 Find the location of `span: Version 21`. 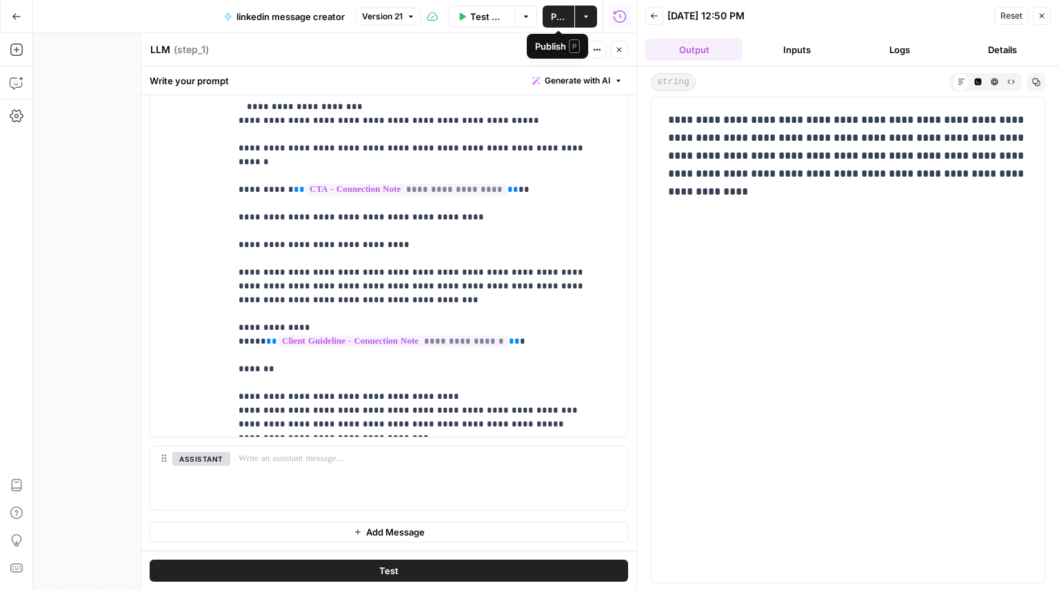

span: Version 21 is located at coordinates (382, 17).